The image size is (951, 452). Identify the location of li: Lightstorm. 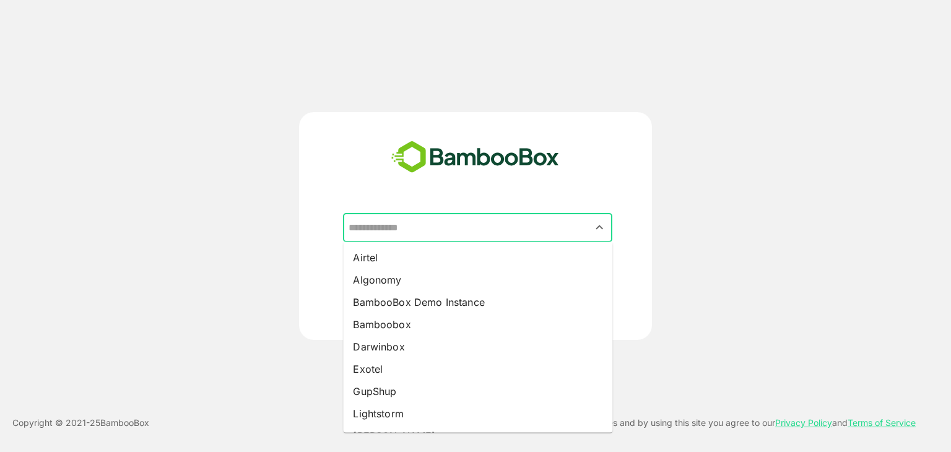
(478, 414).